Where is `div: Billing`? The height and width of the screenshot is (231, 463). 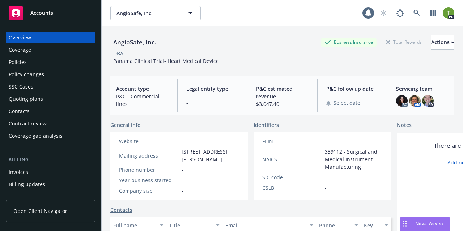 div: Billing is located at coordinates (51, 160).